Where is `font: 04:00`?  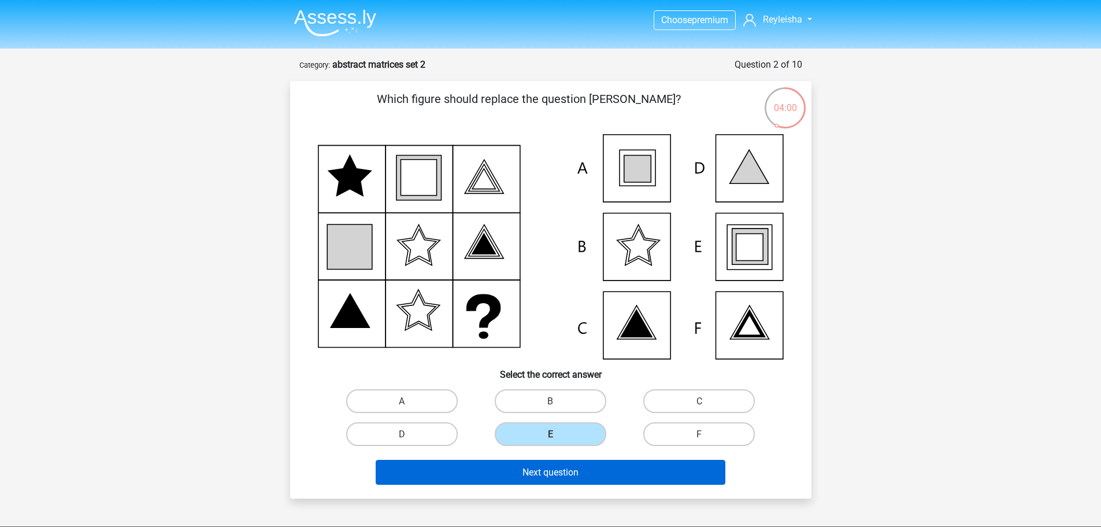 font: 04:00 is located at coordinates (786, 108).